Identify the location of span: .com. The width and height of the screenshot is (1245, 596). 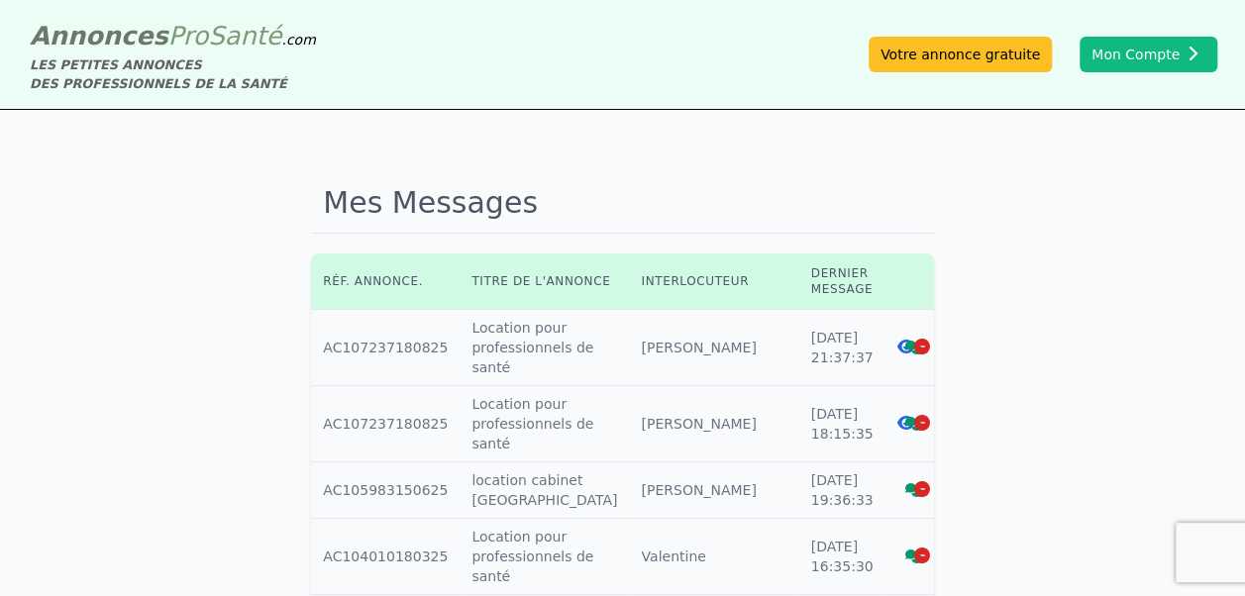
(298, 40).